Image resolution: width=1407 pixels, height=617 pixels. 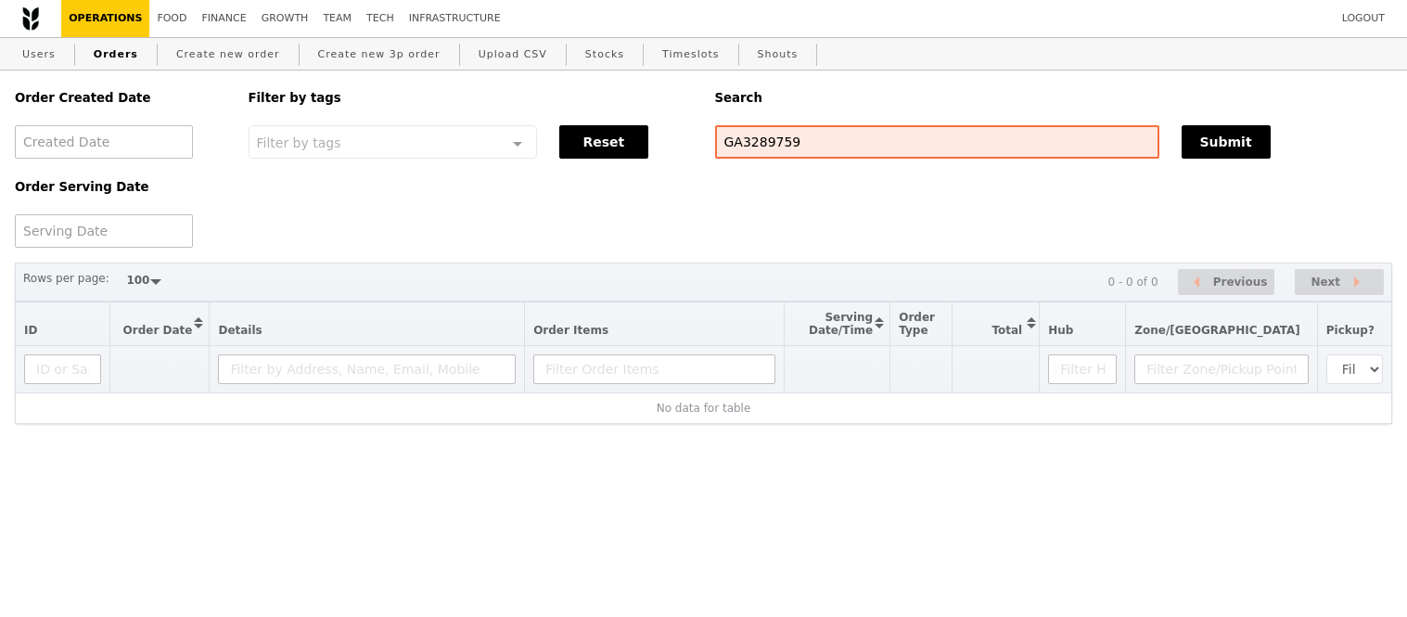 I want to click on a: Users, so click(x=39, y=55).